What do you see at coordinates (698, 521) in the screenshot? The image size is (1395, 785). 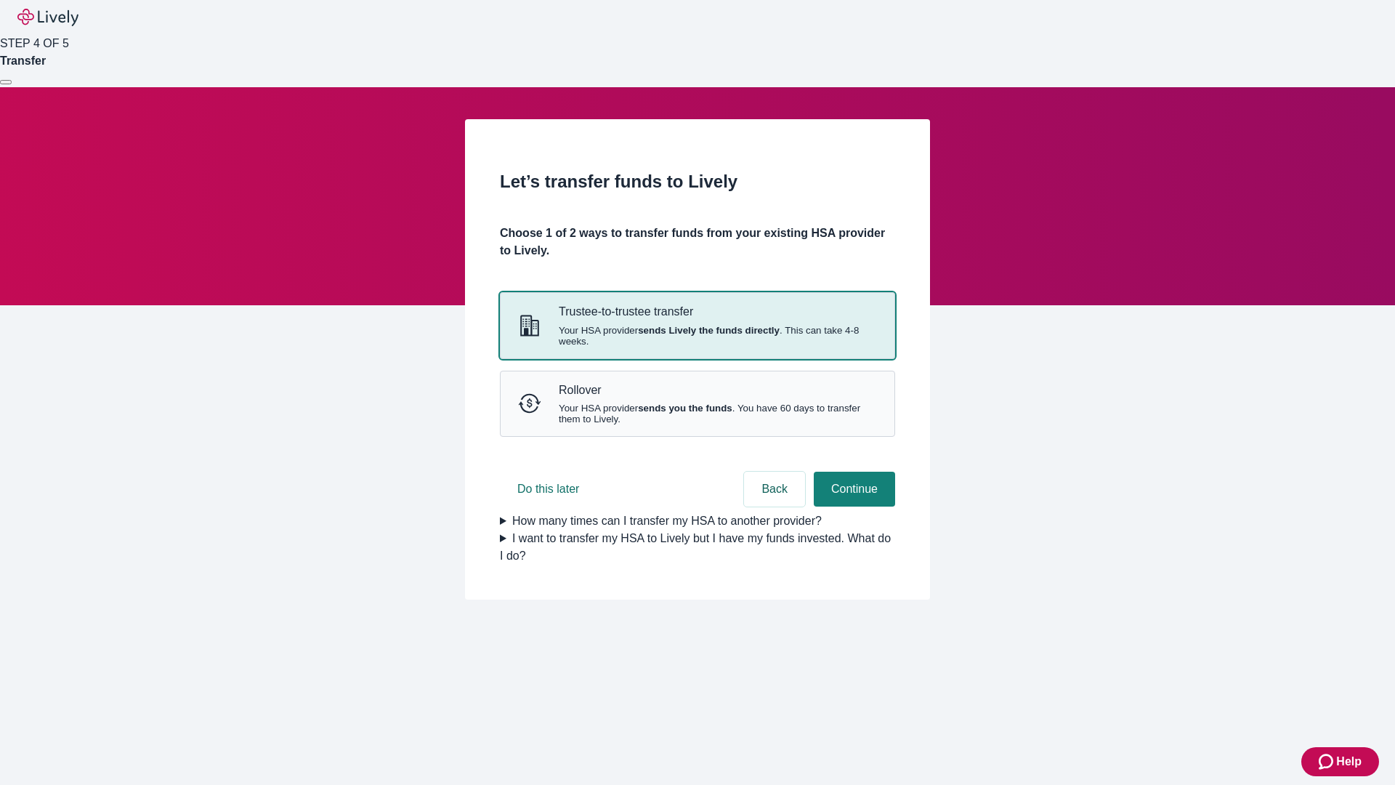 I see `summary: How many times can I transfer my HSA to another provider?` at bounding box center [698, 521].